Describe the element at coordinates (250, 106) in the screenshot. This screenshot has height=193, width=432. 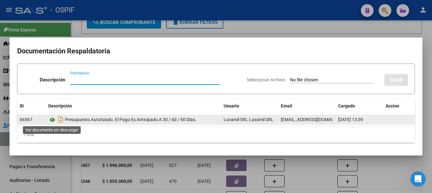
I see `datatable-header-cell: Usuario` at that location.